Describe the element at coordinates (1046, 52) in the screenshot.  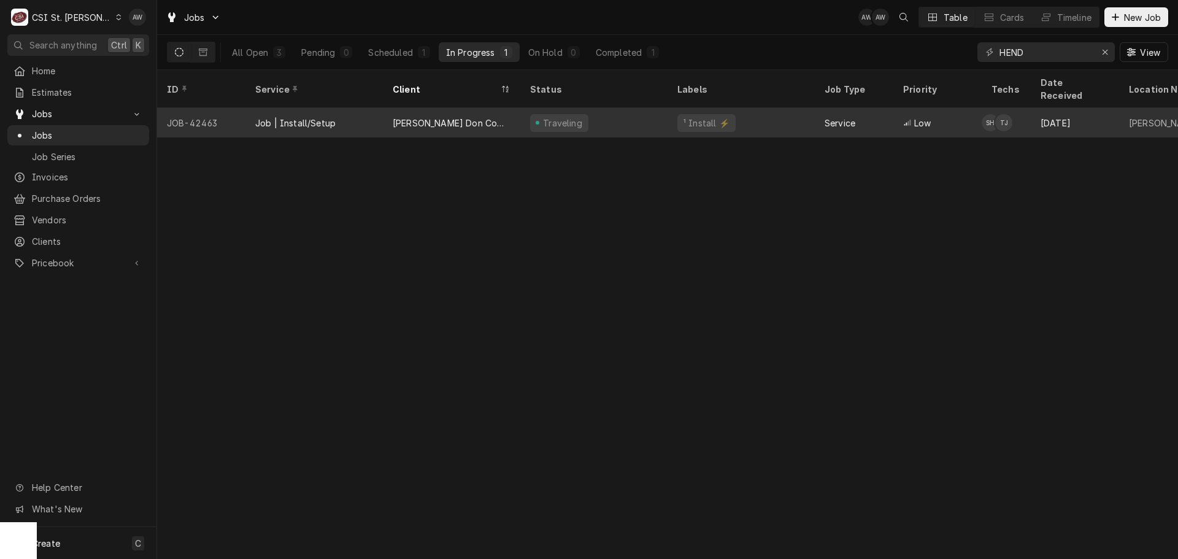
I see `input: Keyword search` at that location.